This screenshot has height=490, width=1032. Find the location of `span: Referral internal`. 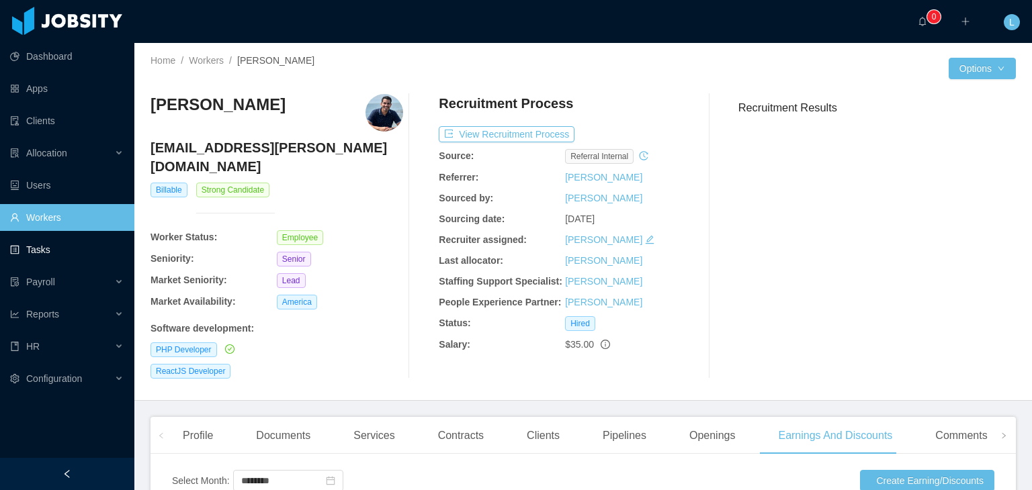

span: Referral internal is located at coordinates (599, 157).